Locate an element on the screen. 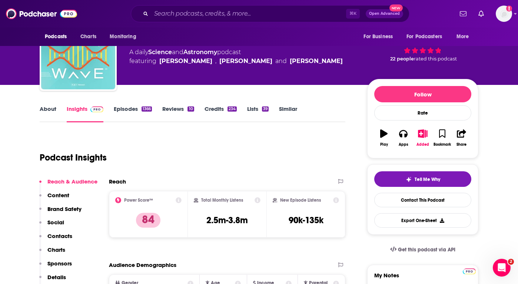 This screenshot has height=284, width=518. h3: 2.5m-3.8m is located at coordinates (227, 220).